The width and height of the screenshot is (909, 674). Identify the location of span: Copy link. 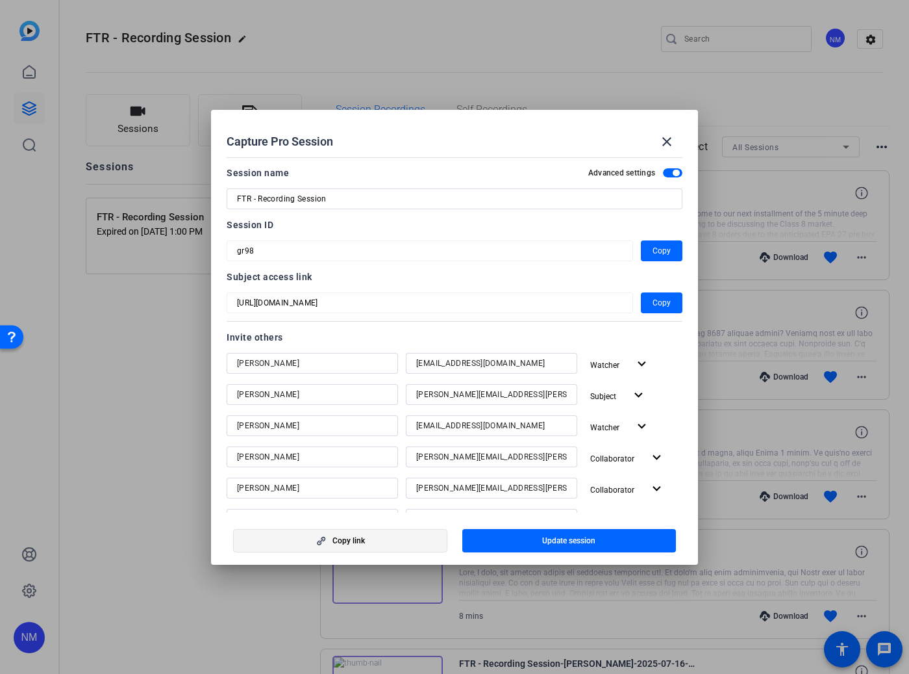
(349, 540).